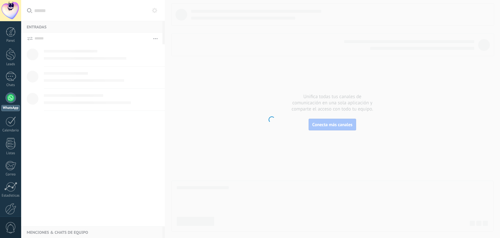 This screenshot has height=238, width=500. What do you see at coordinates (10, 108) in the screenshot?
I see `div: WhatsApp` at bounding box center [10, 108].